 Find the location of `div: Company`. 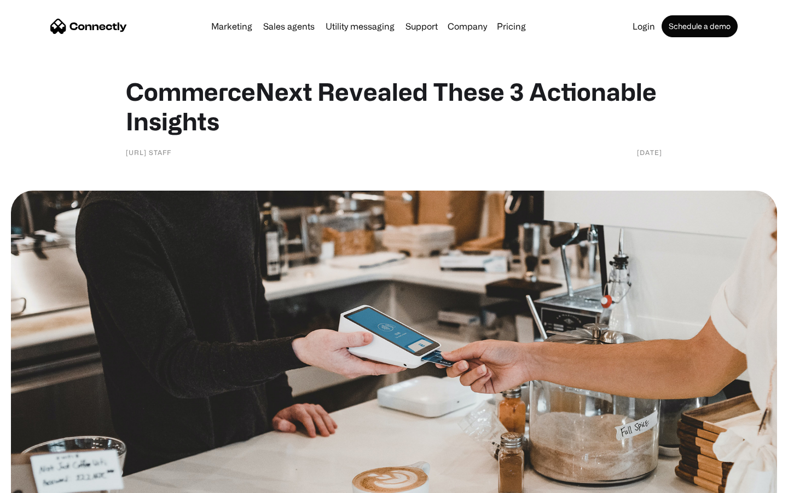

div: Company is located at coordinates (468, 26).